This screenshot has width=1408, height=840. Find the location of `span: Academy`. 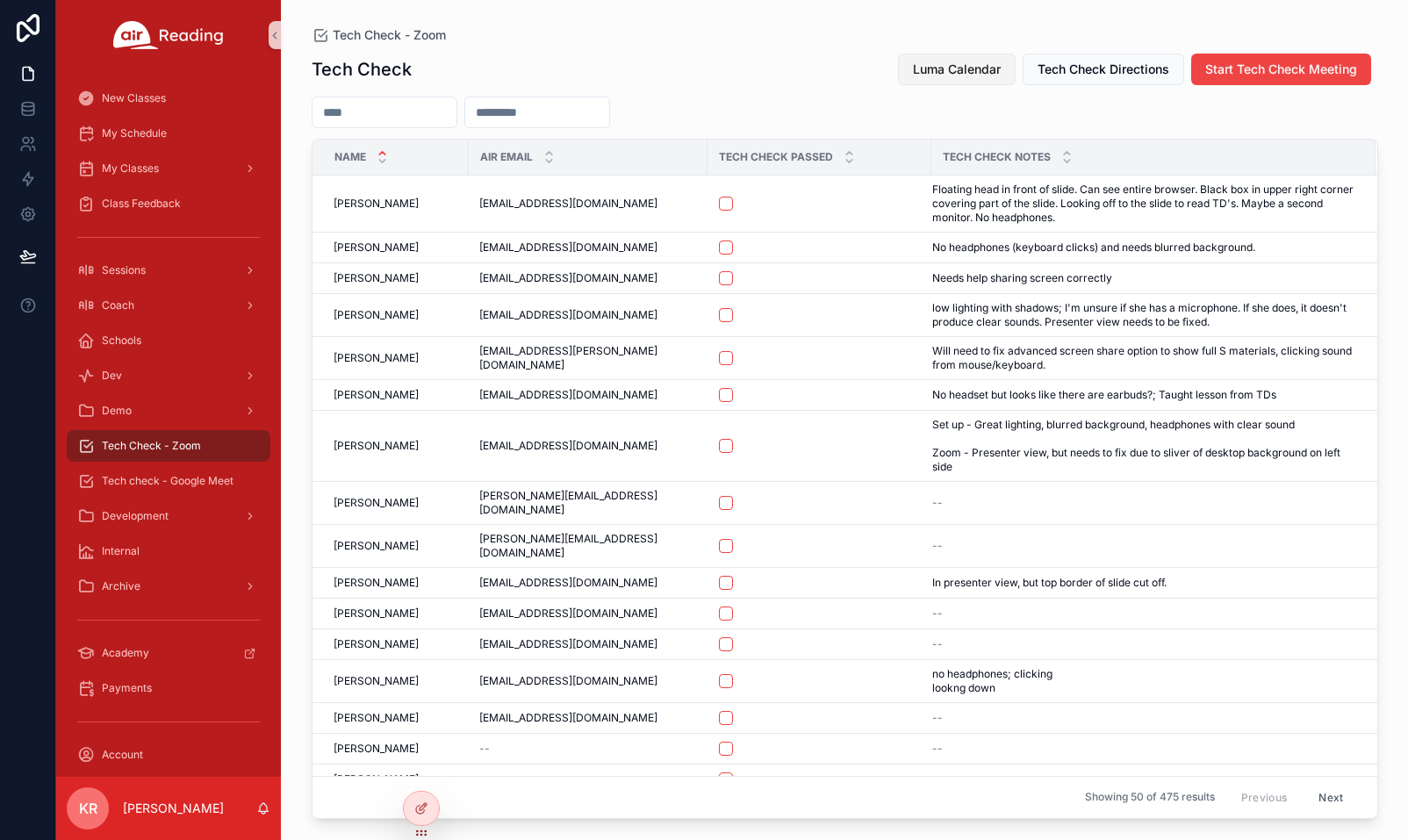

span: Academy is located at coordinates (126, 653).